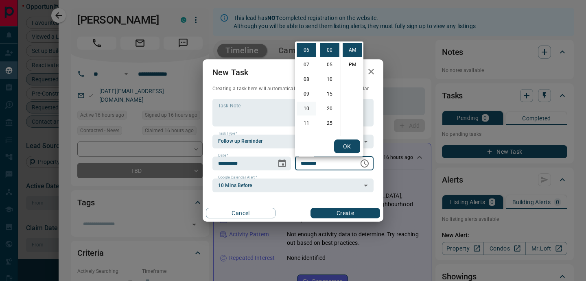 This screenshot has height=281, width=586. What do you see at coordinates (330, 109) in the screenshot?
I see `li: 20 minutes` at bounding box center [330, 109].